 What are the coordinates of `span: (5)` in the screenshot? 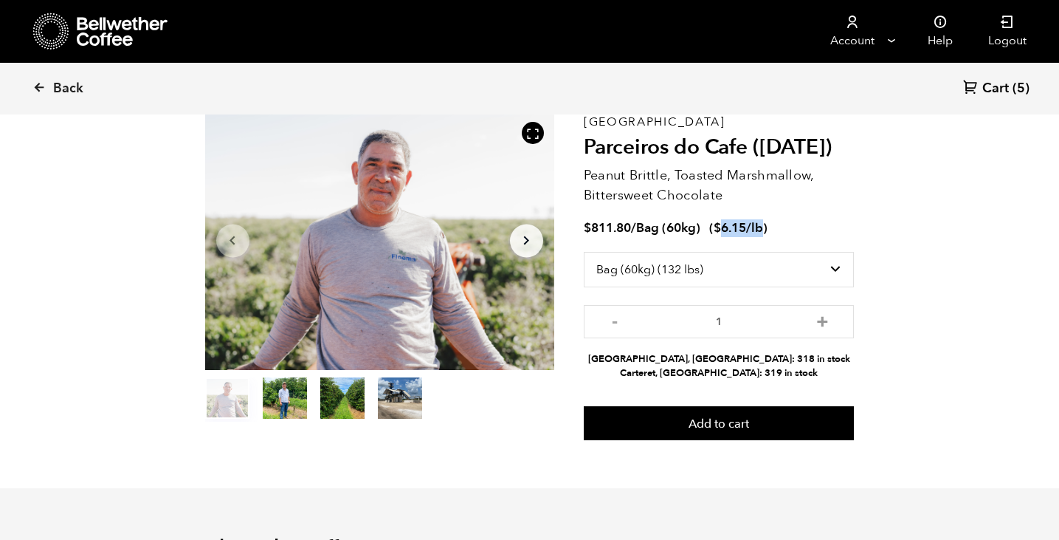 It's located at (1021, 89).